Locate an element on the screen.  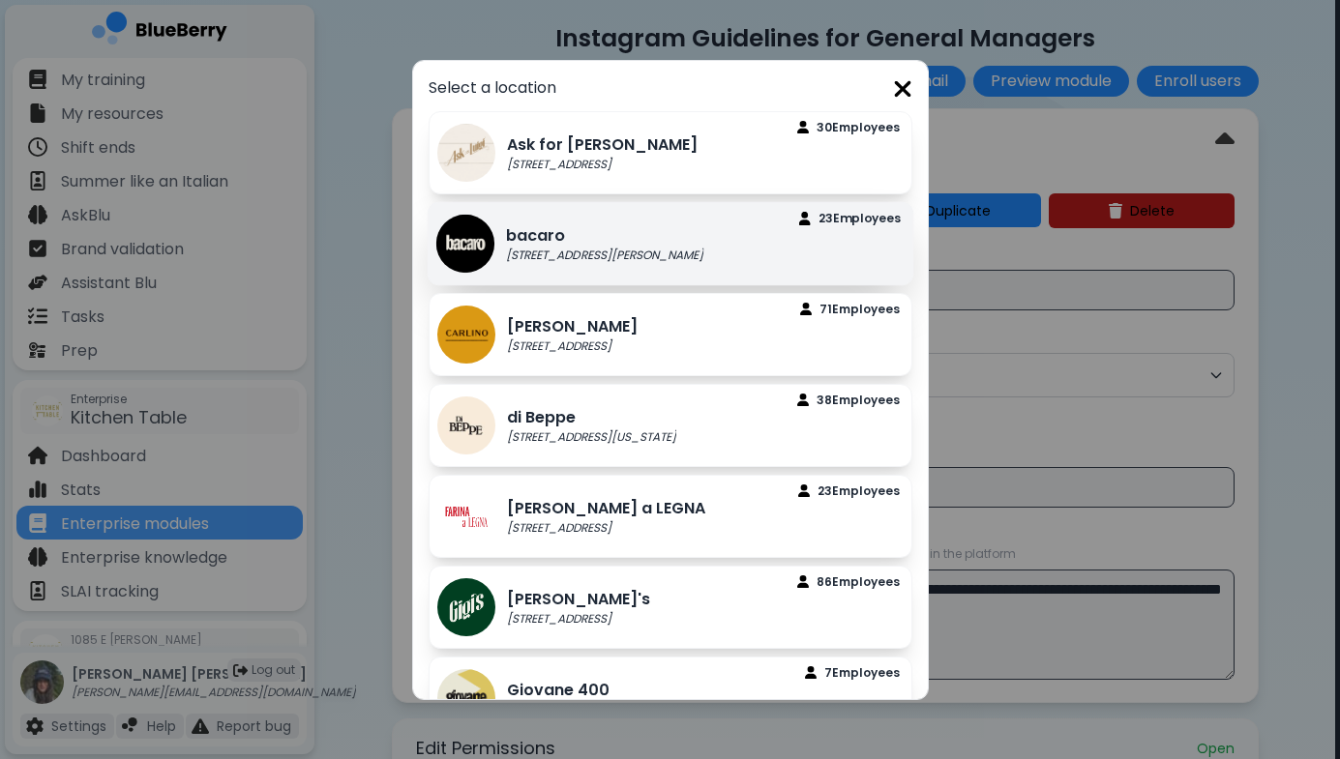
p: bacaro is located at coordinates (605, 235).